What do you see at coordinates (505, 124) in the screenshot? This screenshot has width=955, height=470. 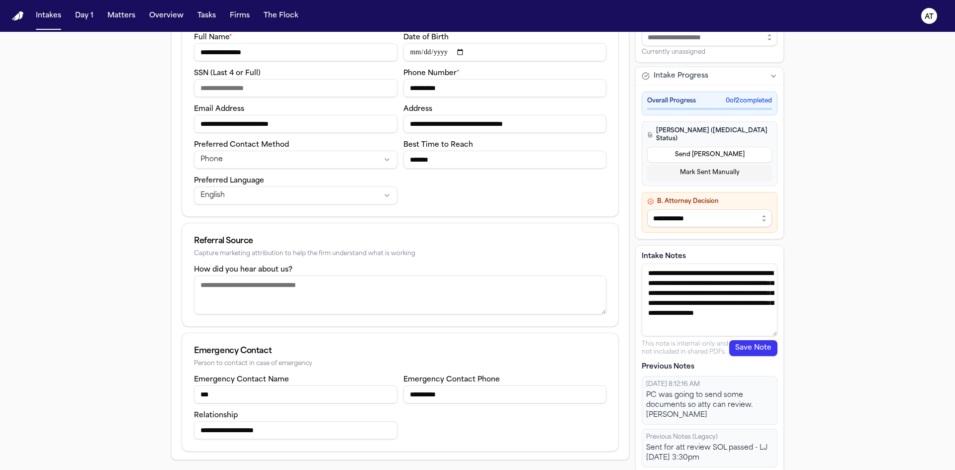 I see `input: Address` at bounding box center [505, 124].